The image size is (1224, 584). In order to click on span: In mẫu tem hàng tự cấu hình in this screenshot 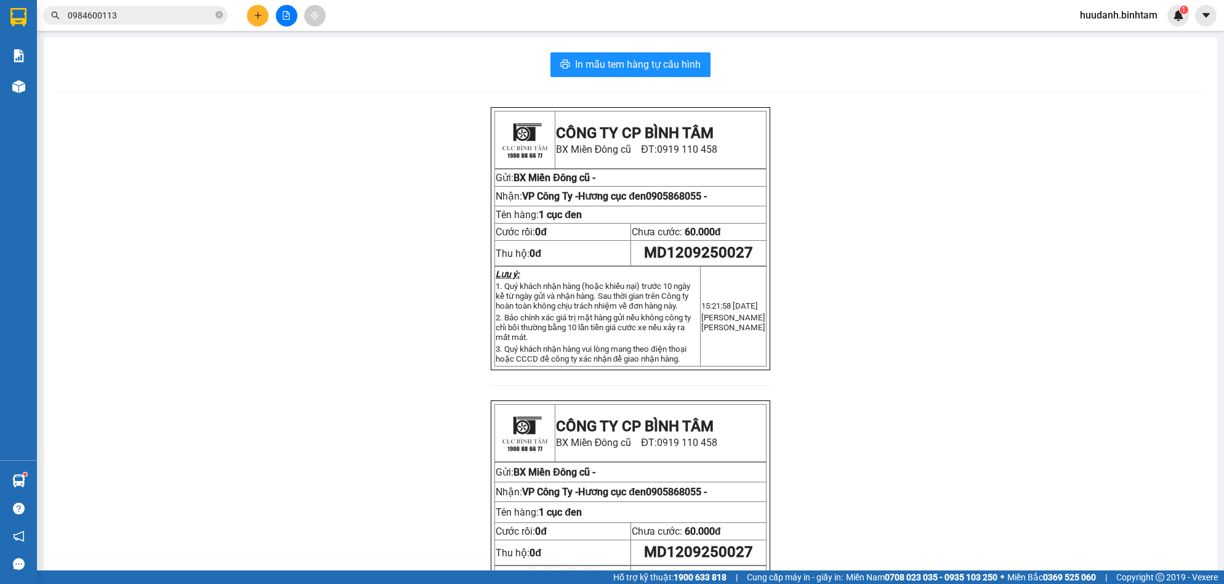, I will do `click(638, 64)`.